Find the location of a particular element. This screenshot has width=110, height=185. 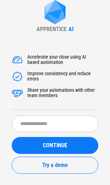

span: Try a demo is located at coordinates (55, 165).